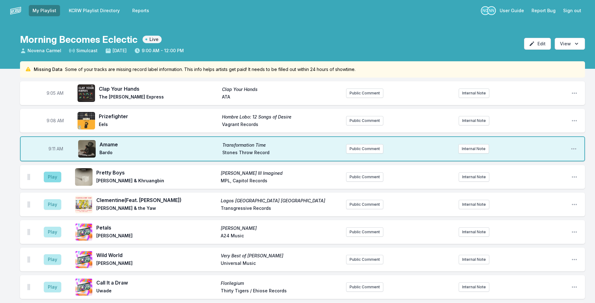 This screenshot has width=595, height=303. I want to click on span: Simulcast, so click(83, 51).